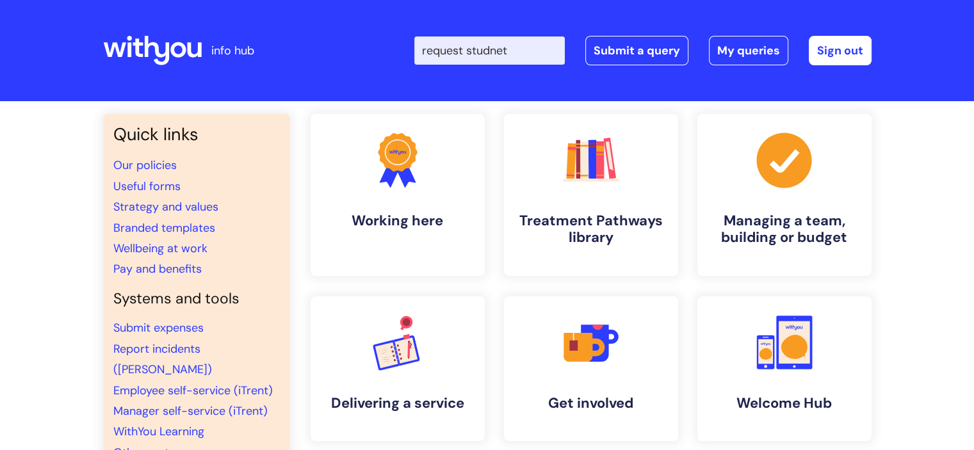 The width and height of the screenshot is (974, 450). What do you see at coordinates (398, 404) in the screenshot?
I see `h4: Delivering a service` at bounding box center [398, 404].